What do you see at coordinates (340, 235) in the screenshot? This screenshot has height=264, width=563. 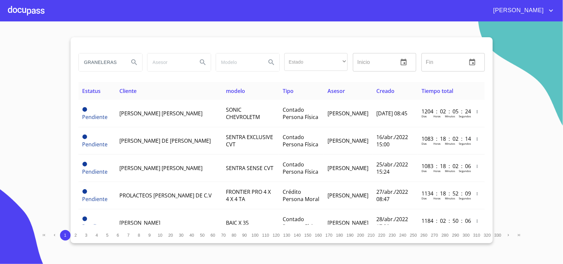 I see `span: 180` at bounding box center [340, 235].